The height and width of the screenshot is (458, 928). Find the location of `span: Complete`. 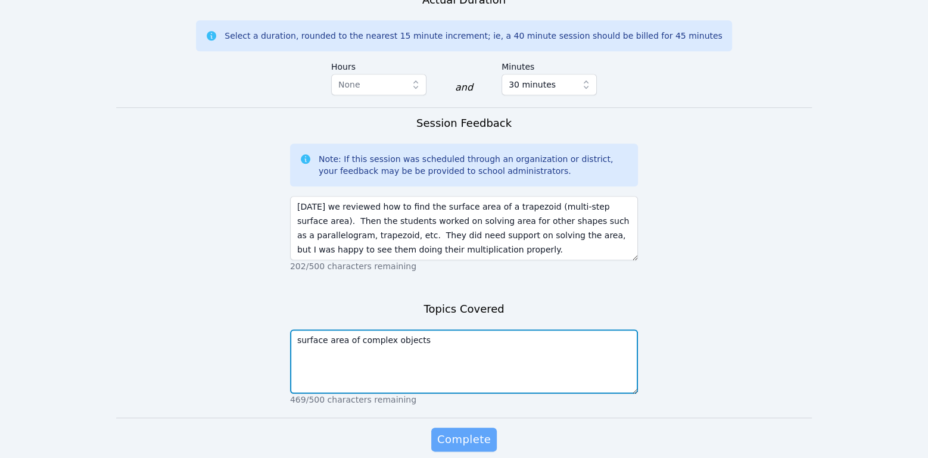

span: Complete is located at coordinates (464, 440).